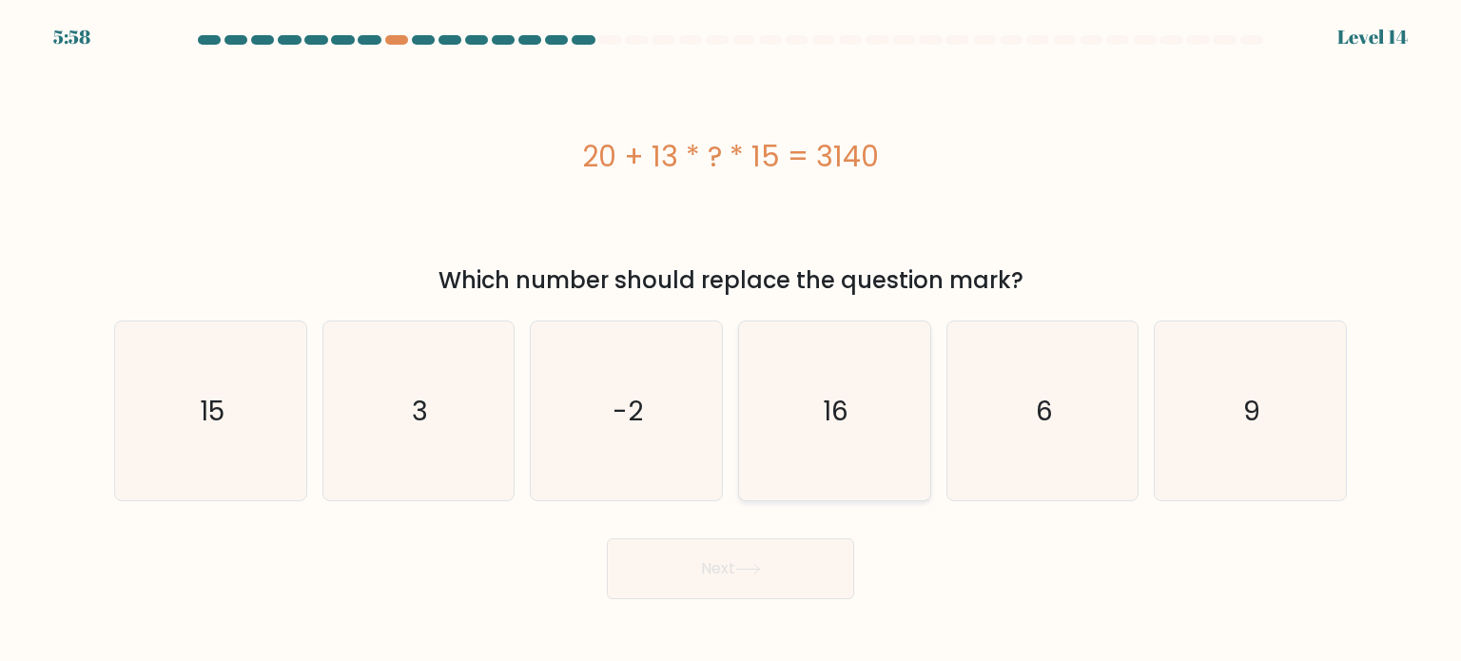  What do you see at coordinates (71, 37) in the screenshot?
I see `div: 5:58` at bounding box center [71, 37].